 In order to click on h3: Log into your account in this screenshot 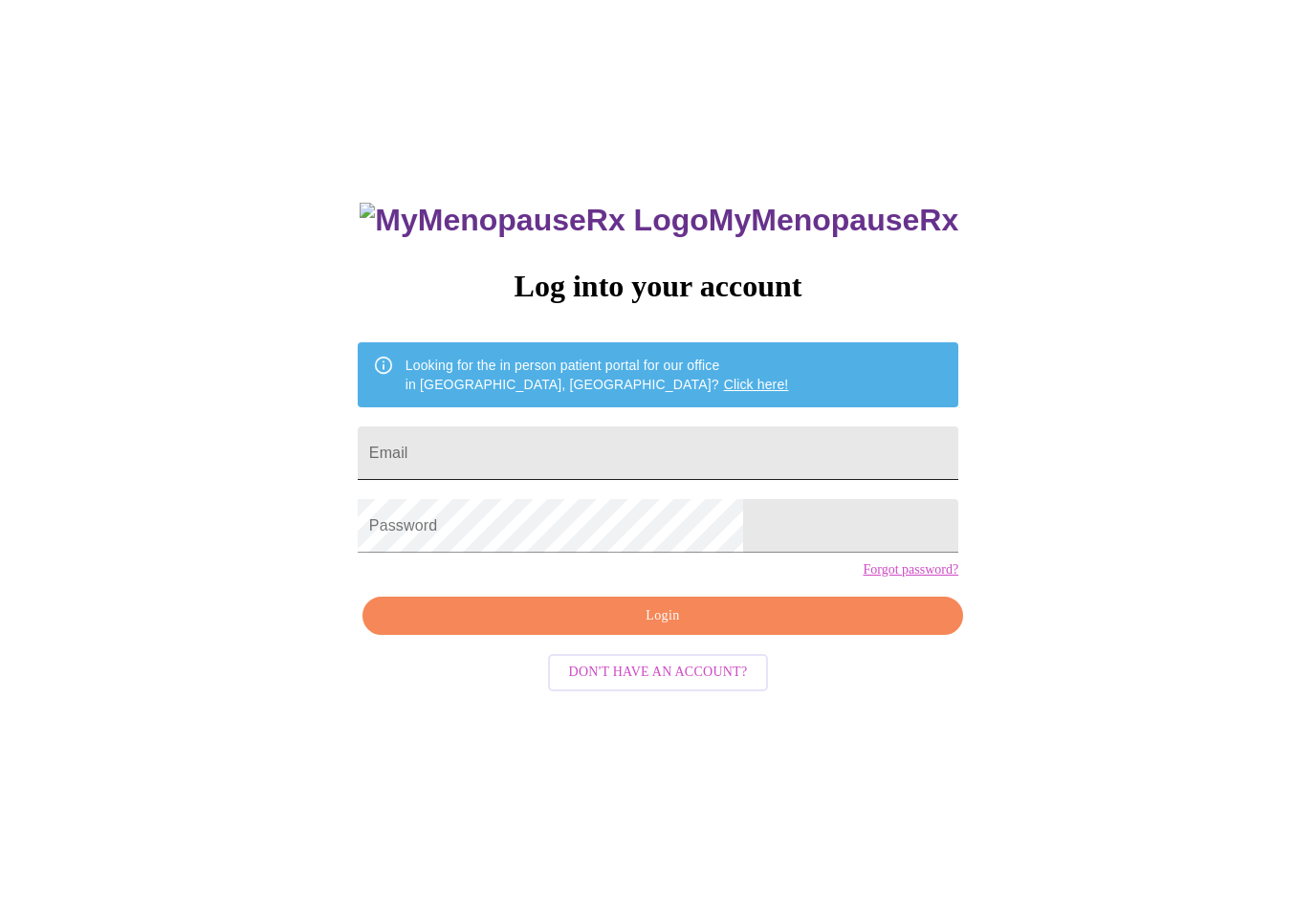, I will do `click(658, 286)`.